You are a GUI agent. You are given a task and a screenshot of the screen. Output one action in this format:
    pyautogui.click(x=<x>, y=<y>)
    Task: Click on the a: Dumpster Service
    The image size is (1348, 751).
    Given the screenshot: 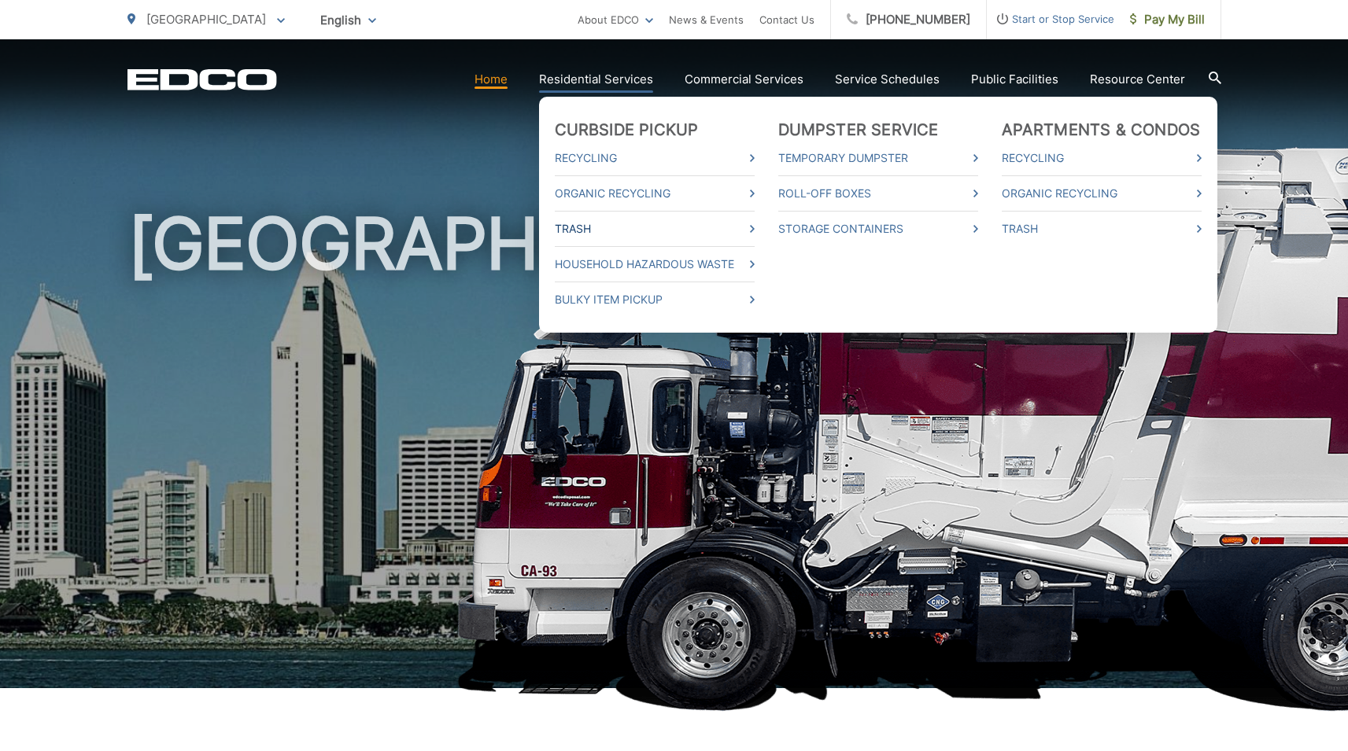 What is the action you would take?
    pyautogui.click(x=858, y=130)
    